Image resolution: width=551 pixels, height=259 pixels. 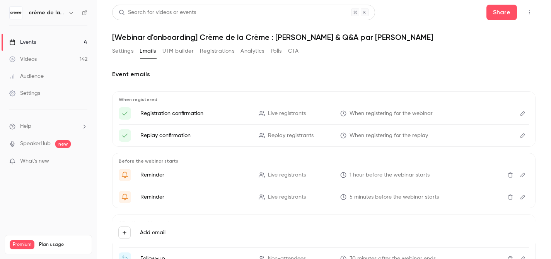 I want to click on li: L'événement de crème de la crème va démarrer ! 🚀, so click(x=323, y=197).